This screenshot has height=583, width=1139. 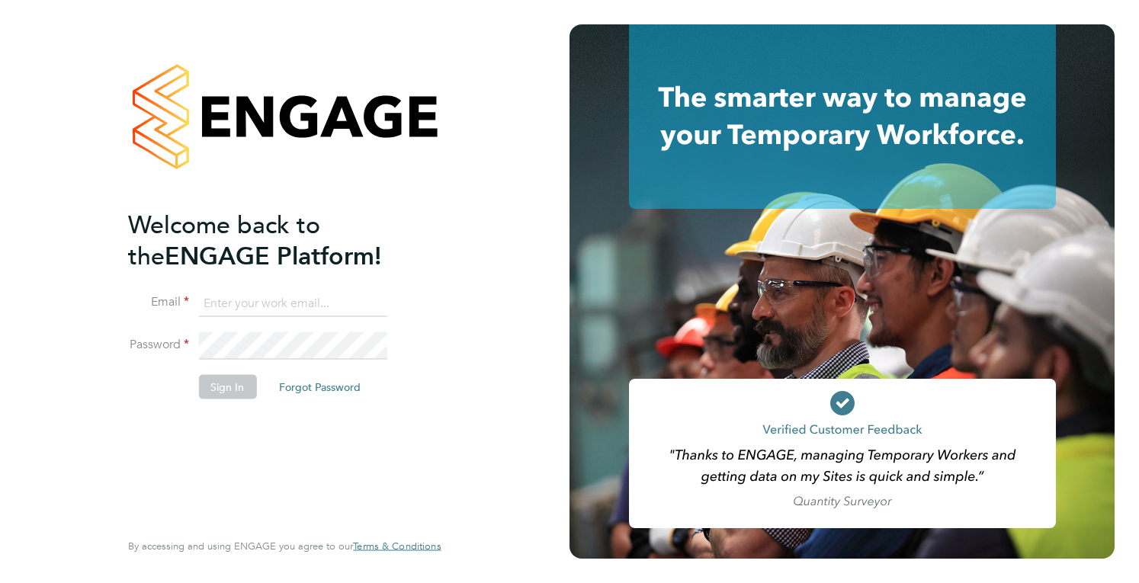 I want to click on label: Email, so click(x=159, y=302).